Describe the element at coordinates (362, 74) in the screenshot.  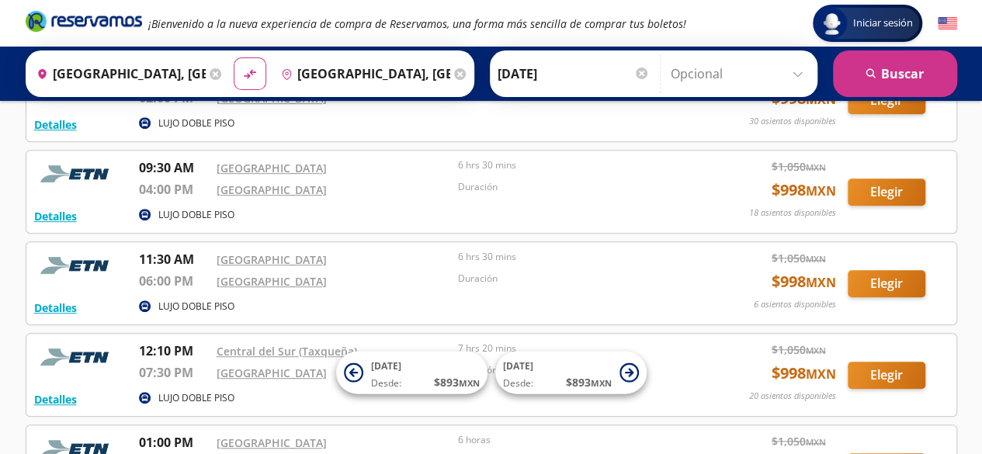
I see `input: Buscar Destino` at that location.